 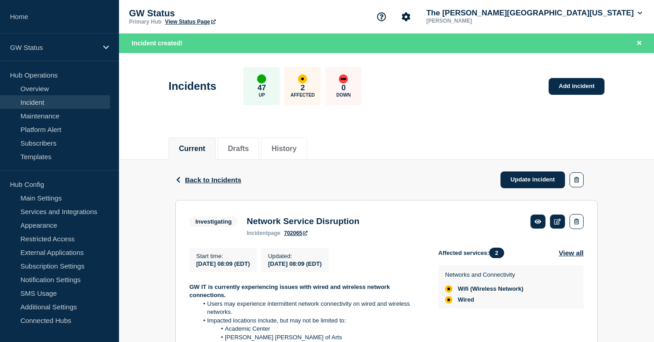 What do you see at coordinates (145, 22) in the screenshot?
I see `p: Primary Hub` at bounding box center [145, 22].